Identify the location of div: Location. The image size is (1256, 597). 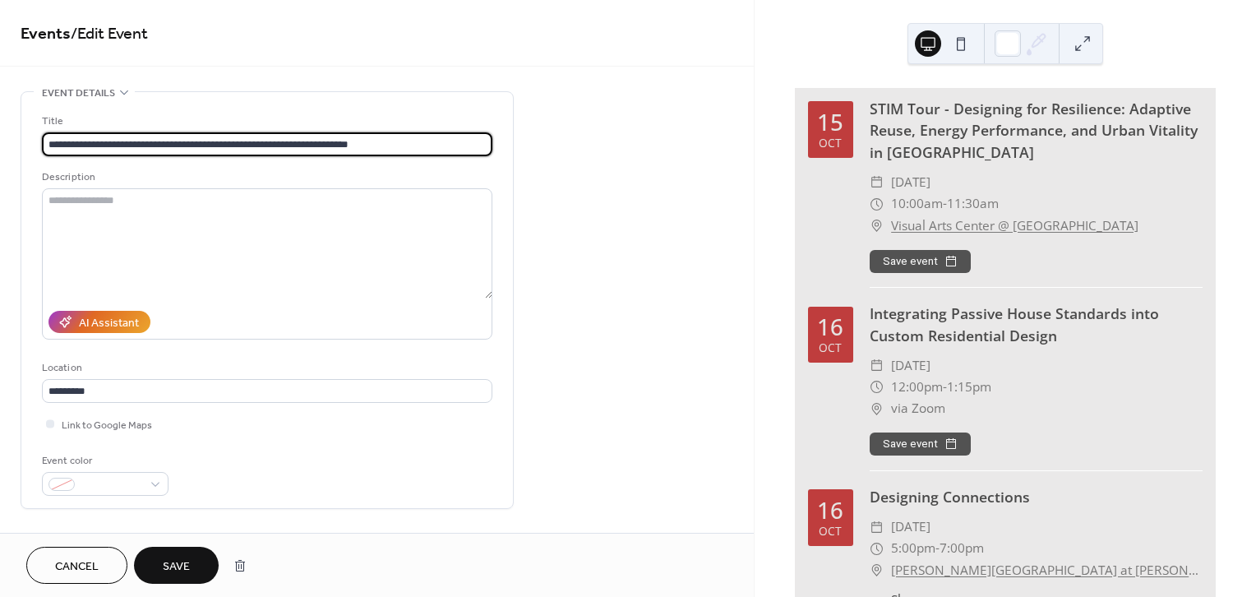
(265, 367).